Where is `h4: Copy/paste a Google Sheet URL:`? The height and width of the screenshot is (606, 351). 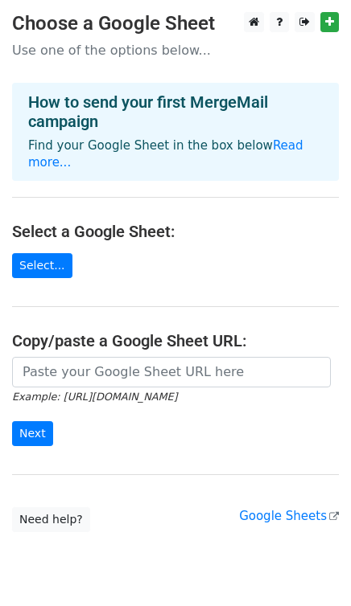 h4: Copy/paste a Google Sheet URL: is located at coordinates (175, 341).